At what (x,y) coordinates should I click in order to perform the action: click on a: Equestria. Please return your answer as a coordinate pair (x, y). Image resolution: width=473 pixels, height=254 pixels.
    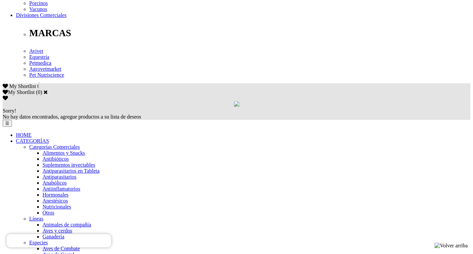
    Looking at the image, I should click on (39, 57).